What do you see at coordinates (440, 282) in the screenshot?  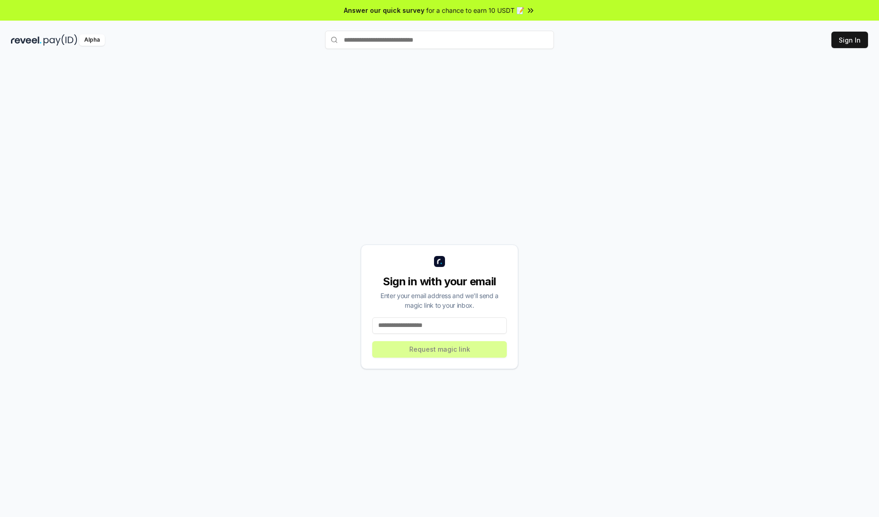 I see `div: Sign in with your email` at bounding box center [440, 282].